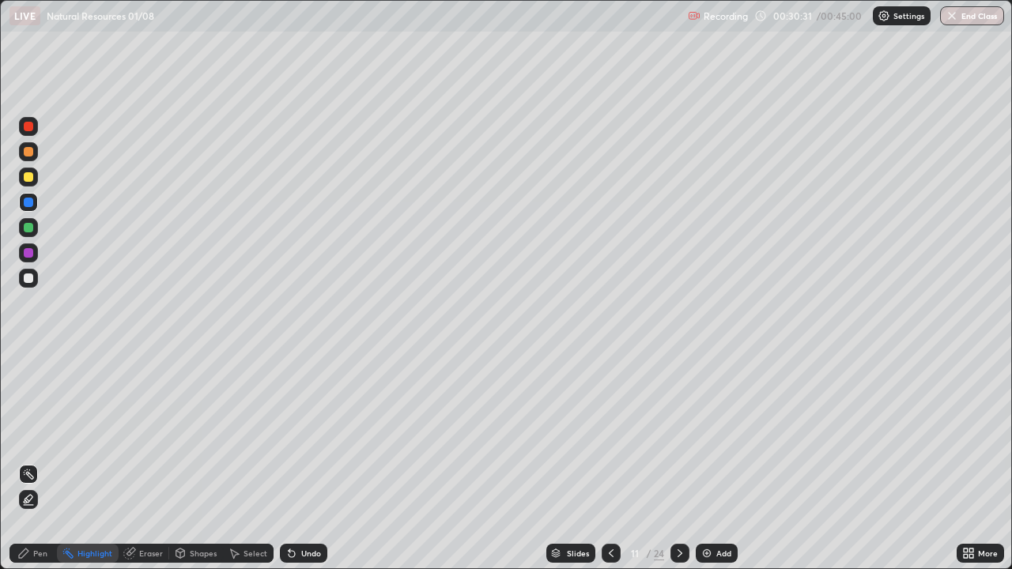  What do you see at coordinates (25, 16) in the screenshot?
I see `p: LIVE` at bounding box center [25, 16].